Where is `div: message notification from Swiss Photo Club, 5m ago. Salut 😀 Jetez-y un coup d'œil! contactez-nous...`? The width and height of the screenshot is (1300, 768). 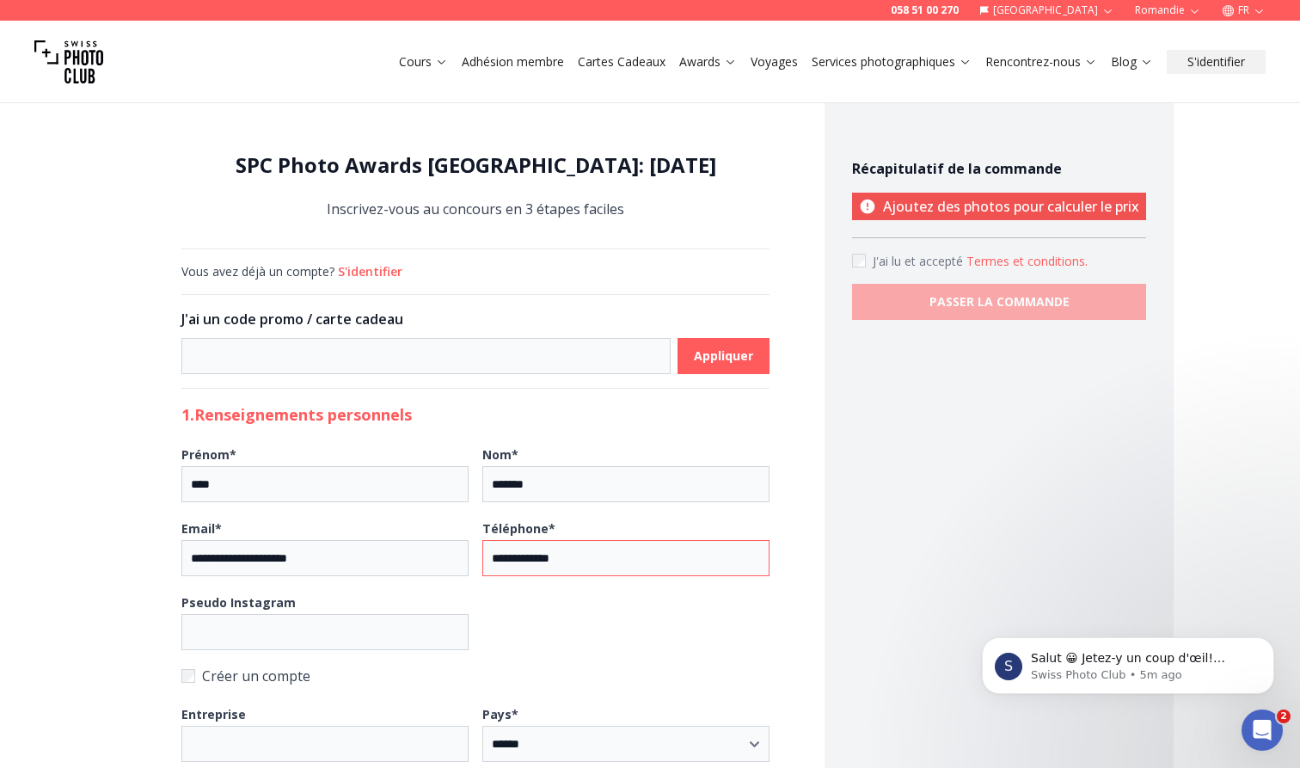 div: message notification from Swiss Photo Club, 5m ago. Salut 😀 Jetez-y un coup d'œil! contactez-nous... is located at coordinates (172, 64).